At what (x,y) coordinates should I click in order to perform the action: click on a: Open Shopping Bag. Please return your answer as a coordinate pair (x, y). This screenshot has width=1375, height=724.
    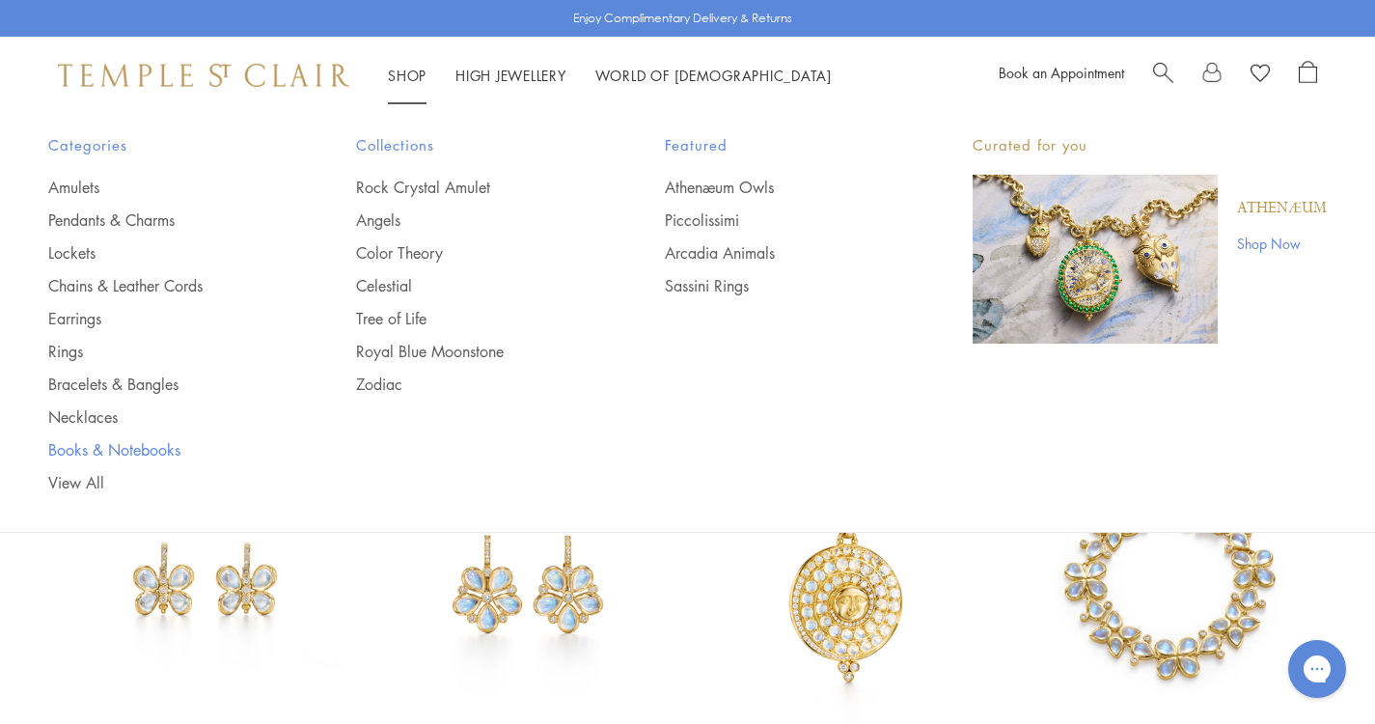
    Looking at the image, I should click on (1307, 75).